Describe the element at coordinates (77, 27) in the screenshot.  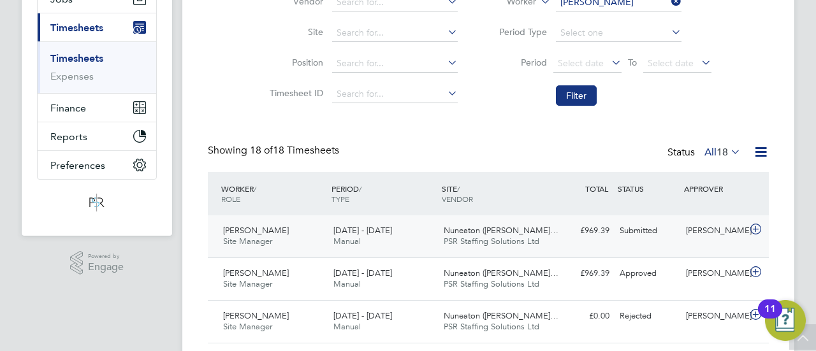
I see `span: Timesheets` at that location.